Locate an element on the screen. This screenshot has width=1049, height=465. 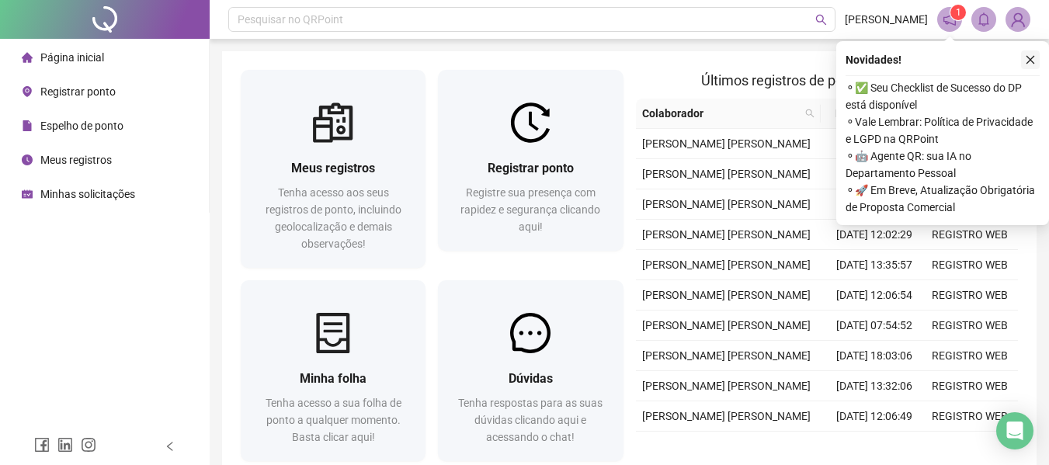
span: ⚬ 🤖 Agente QR: sua IA no Departamento Pessoal is located at coordinates (942, 165).